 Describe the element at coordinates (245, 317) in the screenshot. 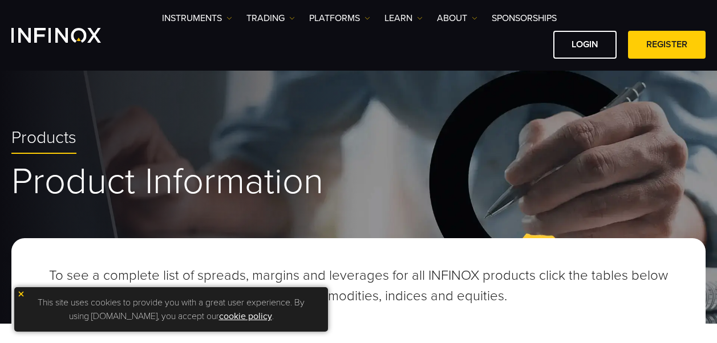

I see `a: cookie policy` at that location.